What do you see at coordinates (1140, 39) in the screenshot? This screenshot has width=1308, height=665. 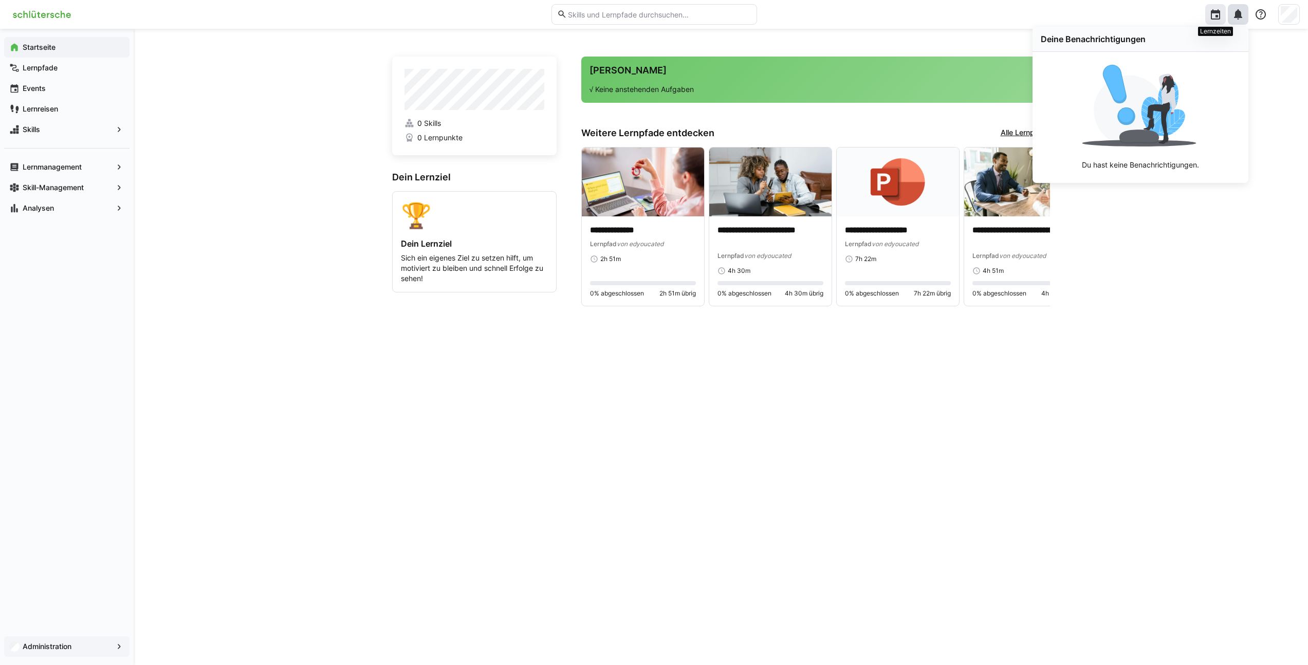 I see `div: Deine Benachrichtigungen` at bounding box center [1140, 39].